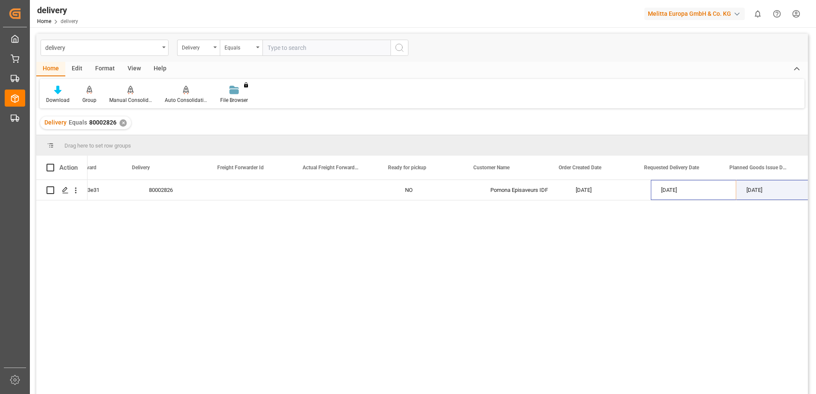  I want to click on a: Home, so click(44, 21).